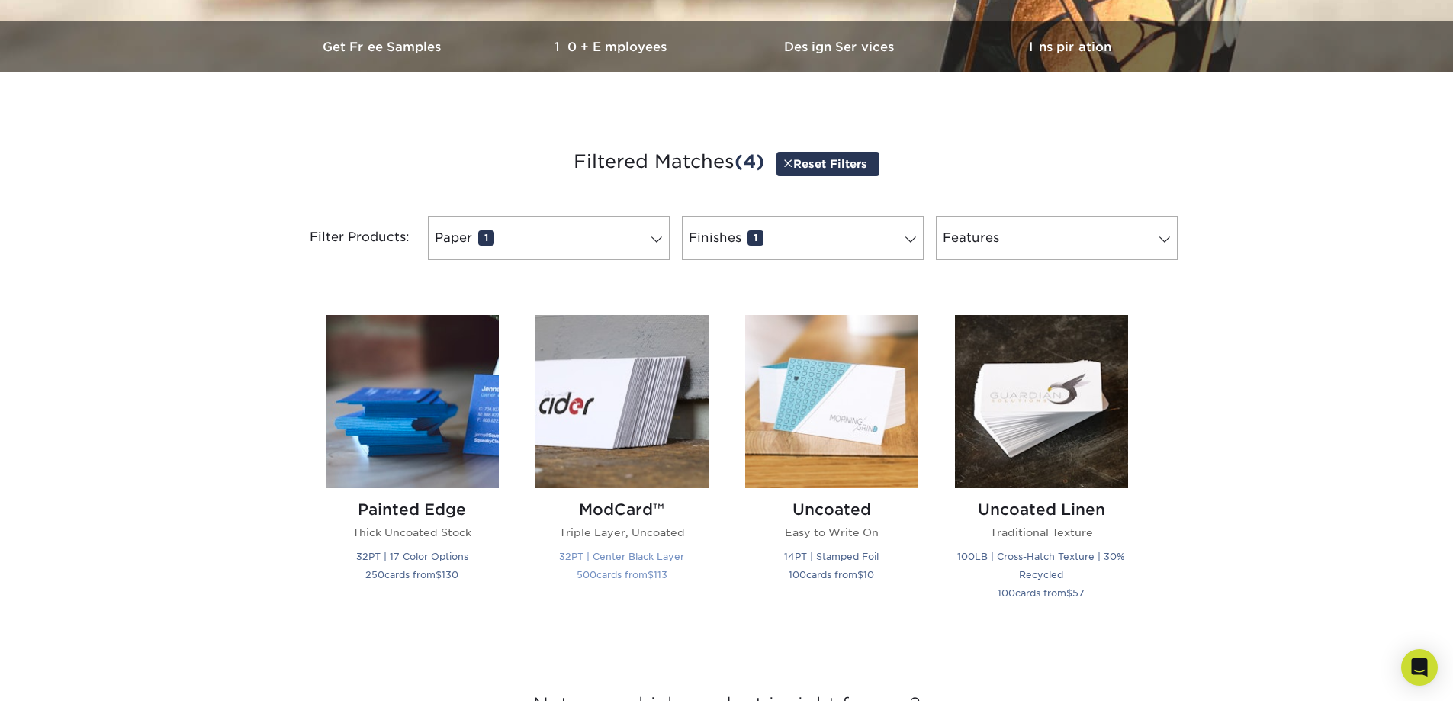 The image size is (1453, 701). What do you see at coordinates (622, 556) in the screenshot?
I see `small: 32PT | Center Black Layer` at bounding box center [622, 556].